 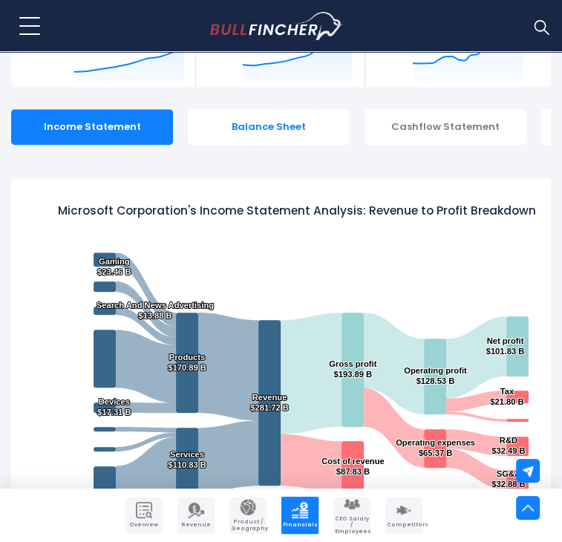 I want to click on text: Cost of revenue $87.83 B, so click(x=353, y=466).